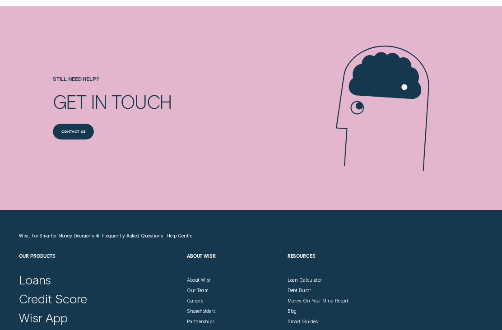 This screenshot has height=330, width=502. I want to click on a: Blog, so click(292, 311).